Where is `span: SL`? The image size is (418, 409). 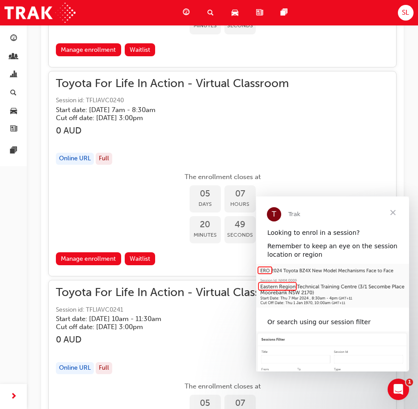
span: SL is located at coordinates (405, 13).